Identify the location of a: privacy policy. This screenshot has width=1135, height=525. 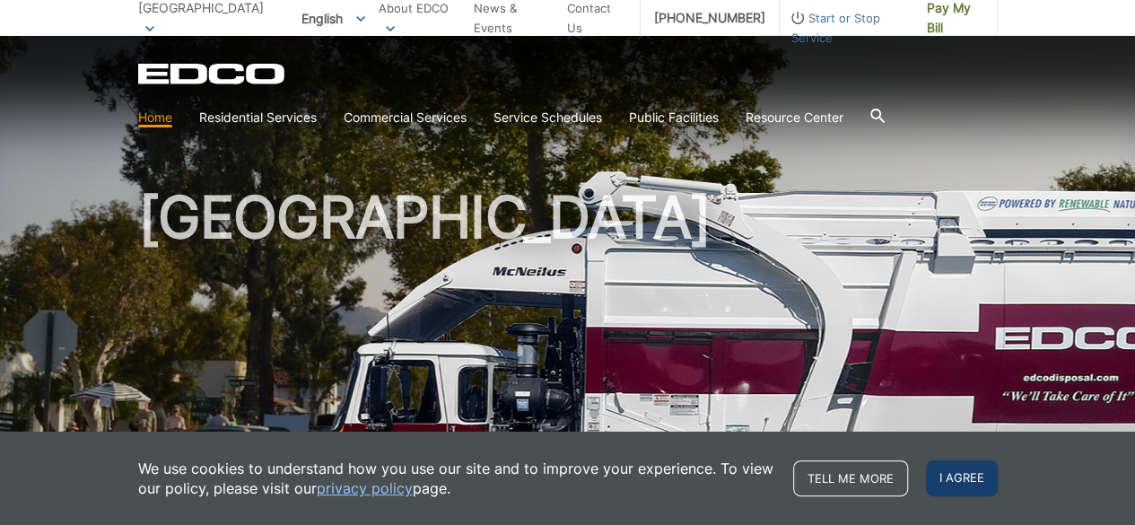
(364, 488).